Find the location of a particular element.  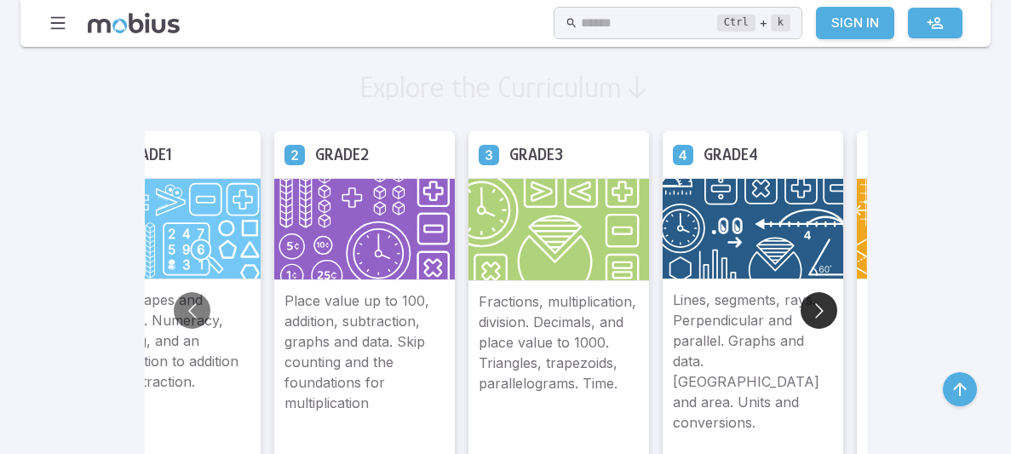

button: Go to previous slide is located at coordinates (192, 310).